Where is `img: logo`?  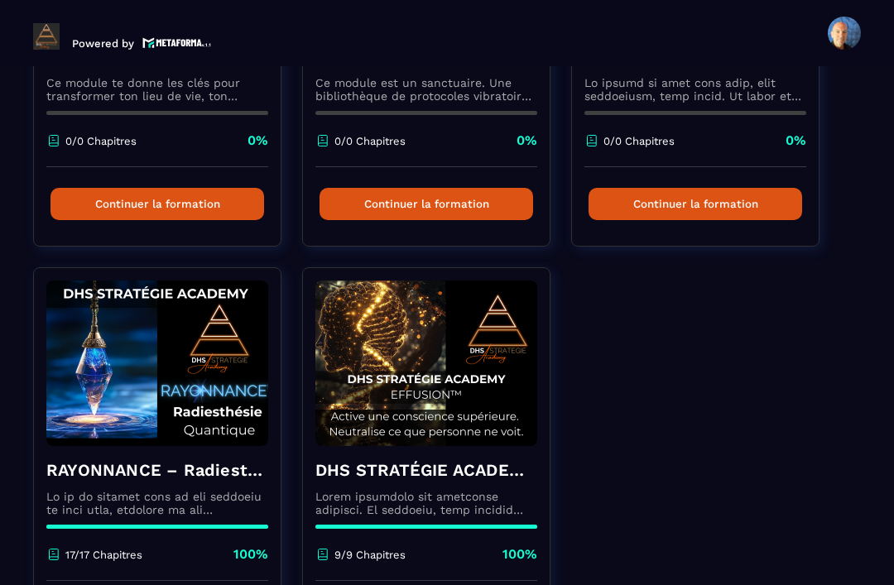 img: logo is located at coordinates (177, 42).